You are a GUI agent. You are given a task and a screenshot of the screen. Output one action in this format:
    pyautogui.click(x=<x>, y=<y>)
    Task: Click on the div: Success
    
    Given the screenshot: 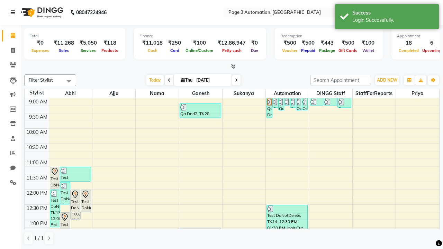 What is the action you would take?
    pyautogui.click(x=392, y=13)
    